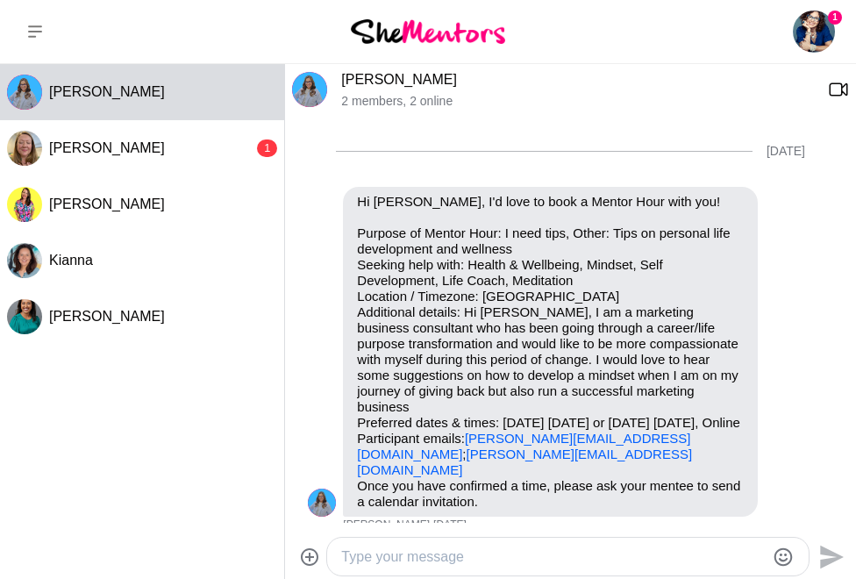 The width and height of the screenshot is (856, 579). What do you see at coordinates (71, 260) in the screenshot?
I see `span: Kianna` at bounding box center [71, 260].